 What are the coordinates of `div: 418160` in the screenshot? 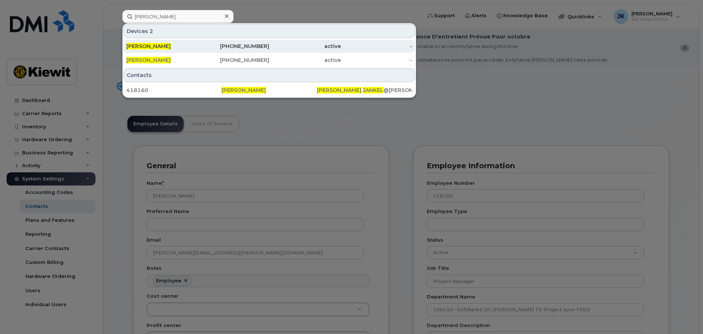 It's located at (174, 90).